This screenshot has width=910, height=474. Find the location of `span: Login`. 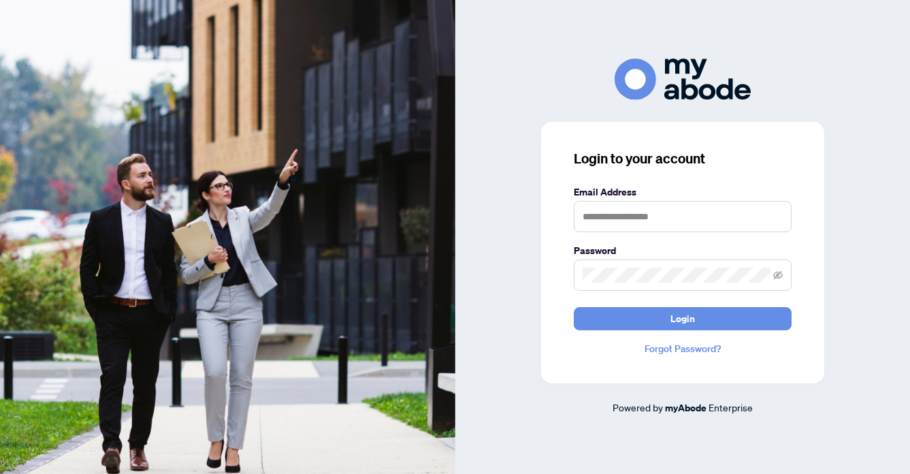

span: Login is located at coordinates (683, 319).